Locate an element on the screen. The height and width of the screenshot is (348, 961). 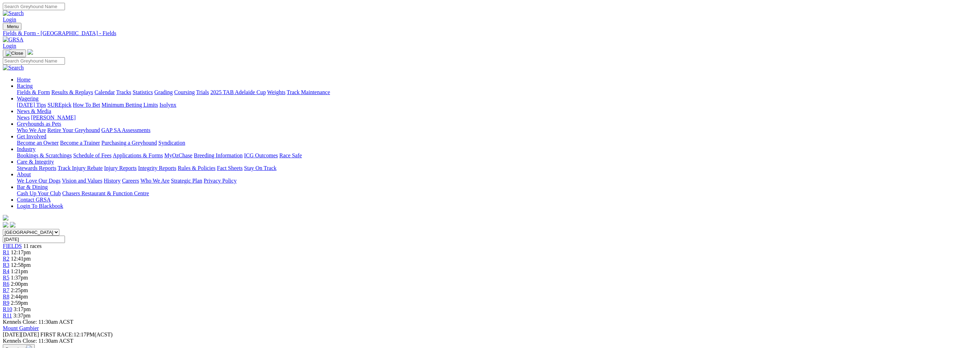
a: Grading is located at coordinates (164, 92).